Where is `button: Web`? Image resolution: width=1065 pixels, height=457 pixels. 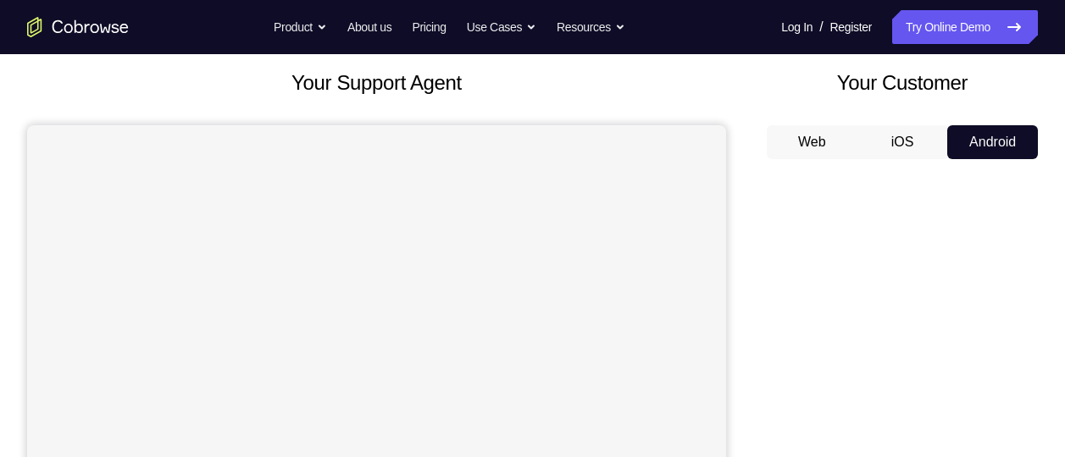
button: Web is located at coordinates (812, 142).